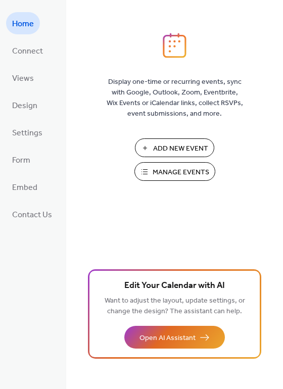 The height and width of the screenshot is (389, 283). Describe the element at coordinates (23, 79) in the screenshot. I see `span: Views` at that location.